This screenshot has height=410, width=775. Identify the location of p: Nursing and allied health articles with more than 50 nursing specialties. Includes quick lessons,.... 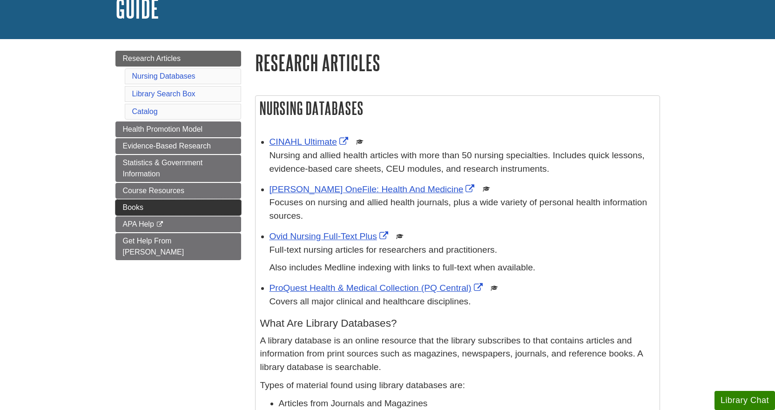
(462, 162).